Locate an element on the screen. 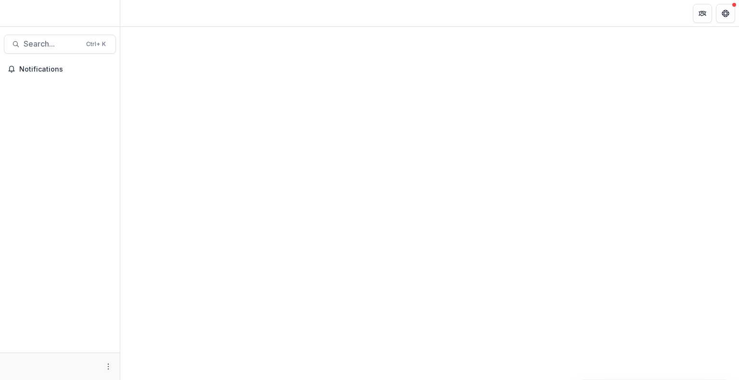 This screenshot has width=739, height=380. span: Notifications is located at coordinates (65, 69).